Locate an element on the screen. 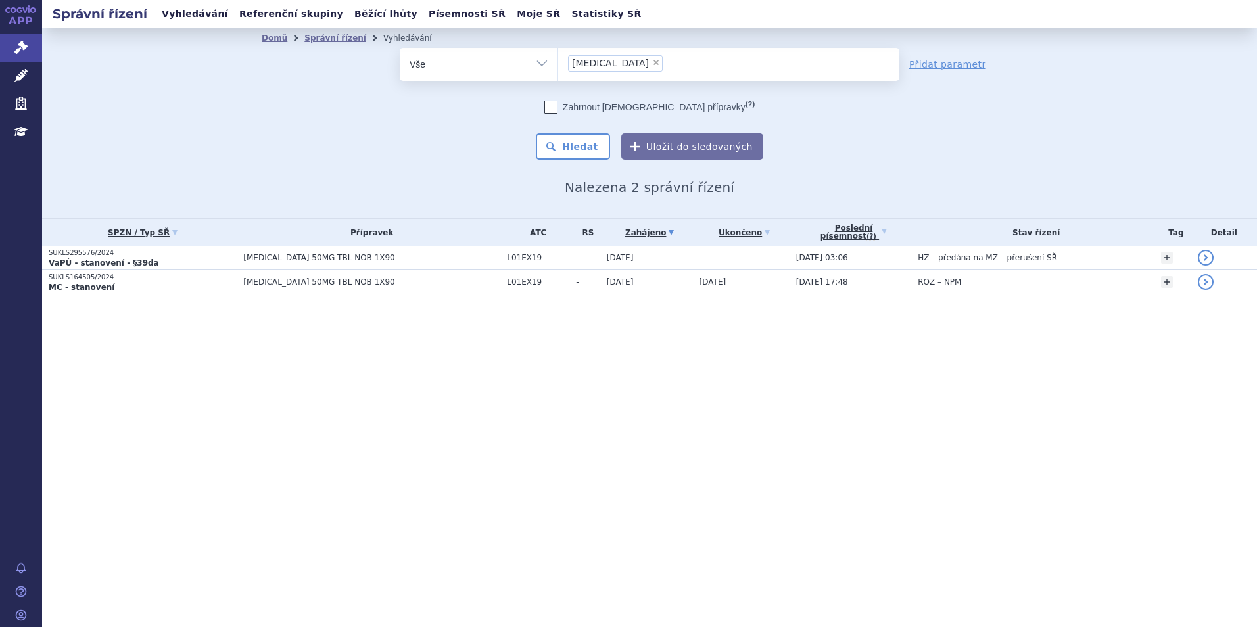 Image resolution: width=1257 pixels, height=627 pixels. a: Poslednípísemnost(?) is located at coordinates (854, 232).